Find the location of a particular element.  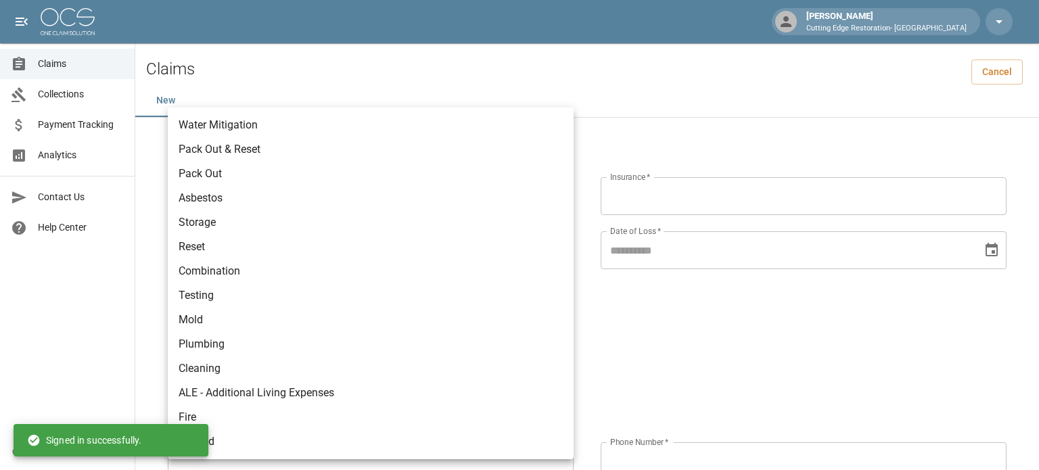

li: Fire is located at coordinates (371, 417).